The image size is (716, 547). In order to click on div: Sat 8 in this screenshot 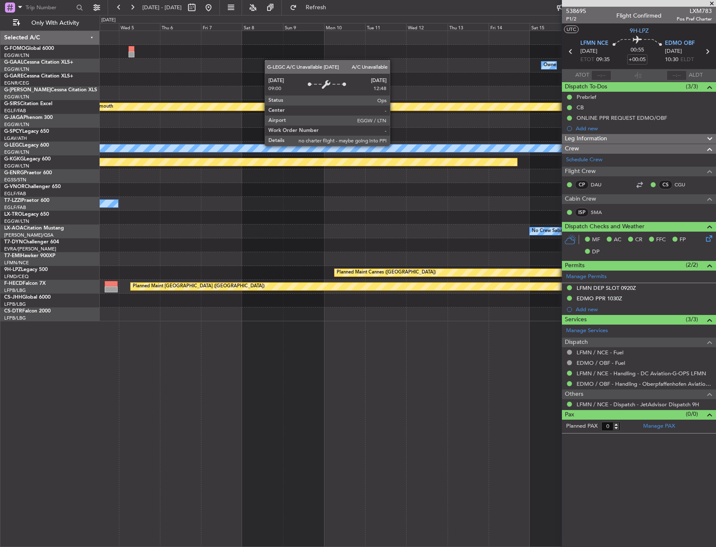, I will do `click(262, 27)`.